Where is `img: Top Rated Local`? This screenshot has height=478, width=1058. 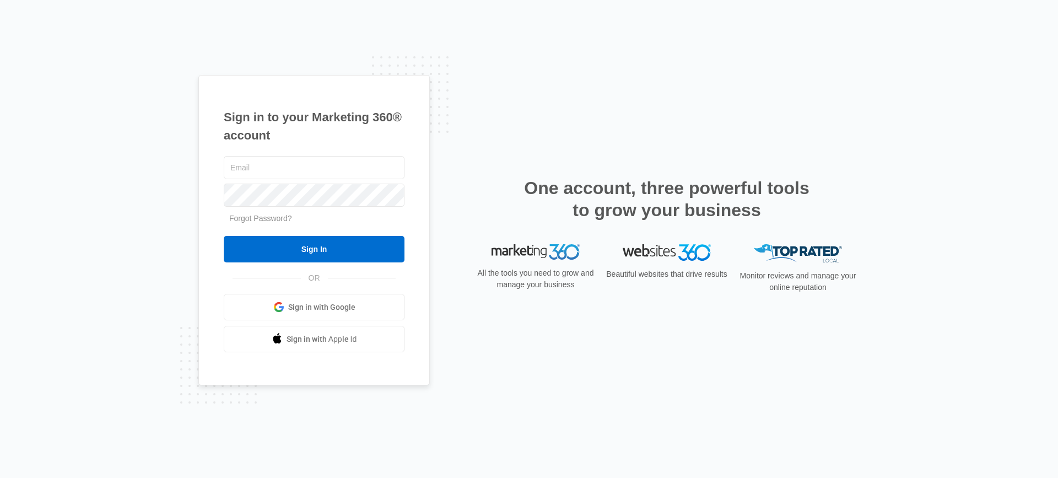 img: Top Rated Local is located at coordinates (798, 253).